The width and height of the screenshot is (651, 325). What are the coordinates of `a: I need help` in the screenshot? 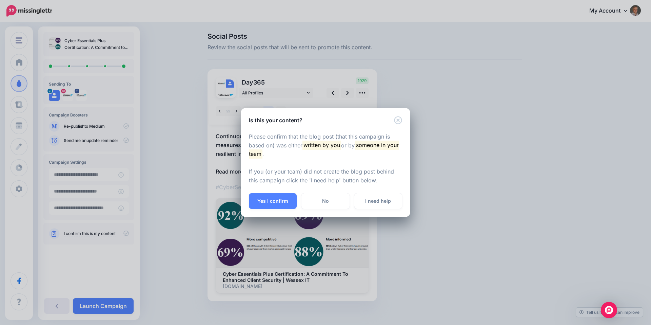 It's located at (378, 201).